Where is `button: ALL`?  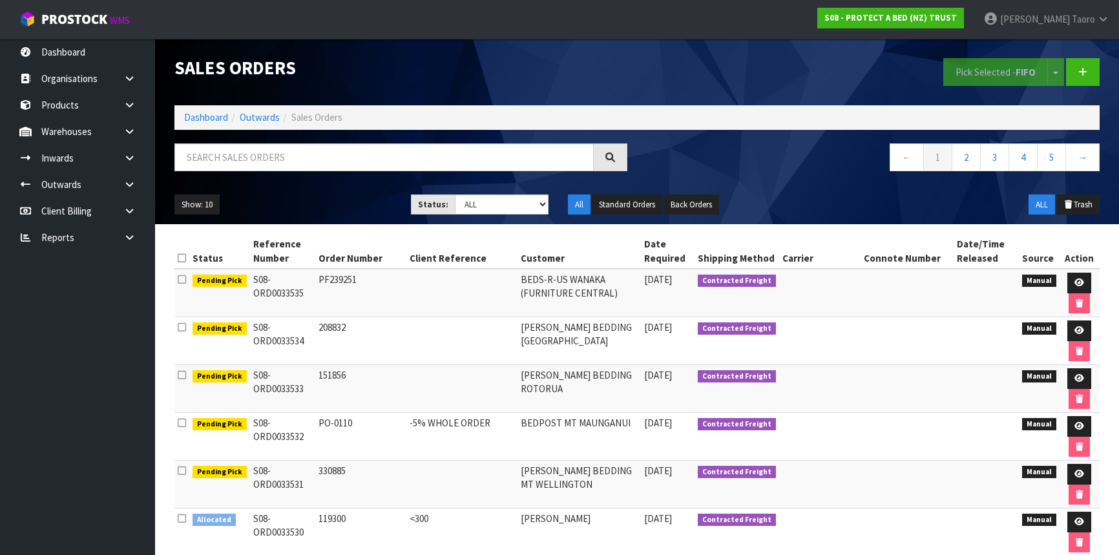 button: ALL is located at coordinates (1041, 205).